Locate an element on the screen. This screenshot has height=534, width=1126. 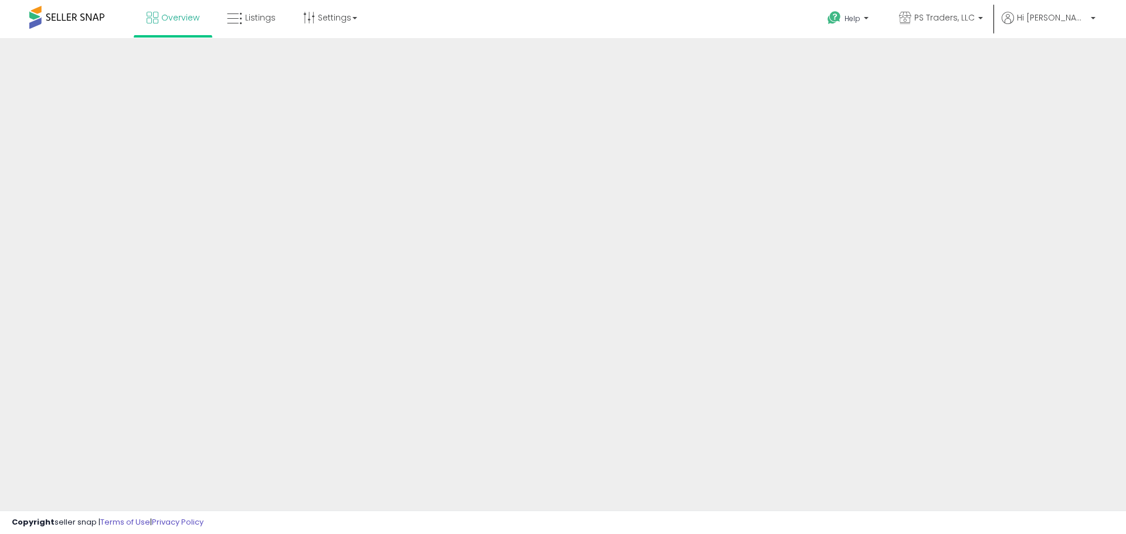
div: seller snap | | is located at coordinates (107, 523).